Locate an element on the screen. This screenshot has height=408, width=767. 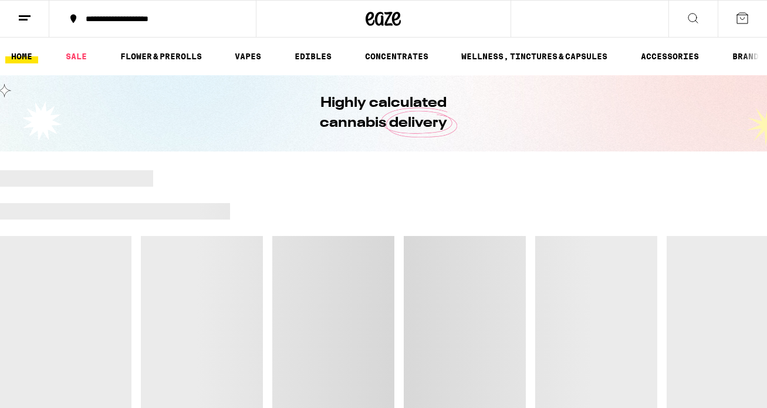
a: FLOWER & PREROLLS is located at coordinates (161, 56).